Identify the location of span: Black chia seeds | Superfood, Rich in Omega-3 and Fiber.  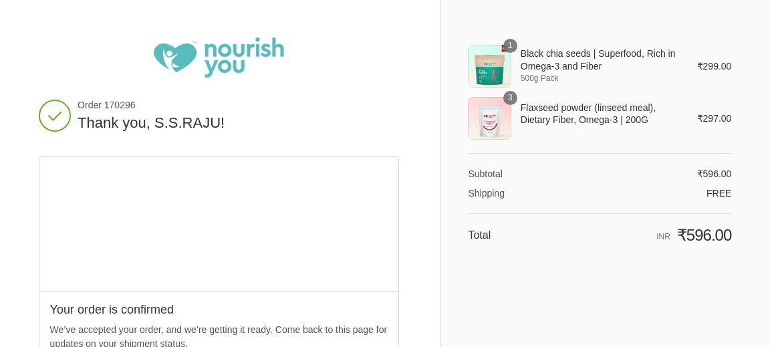
(600, 60).